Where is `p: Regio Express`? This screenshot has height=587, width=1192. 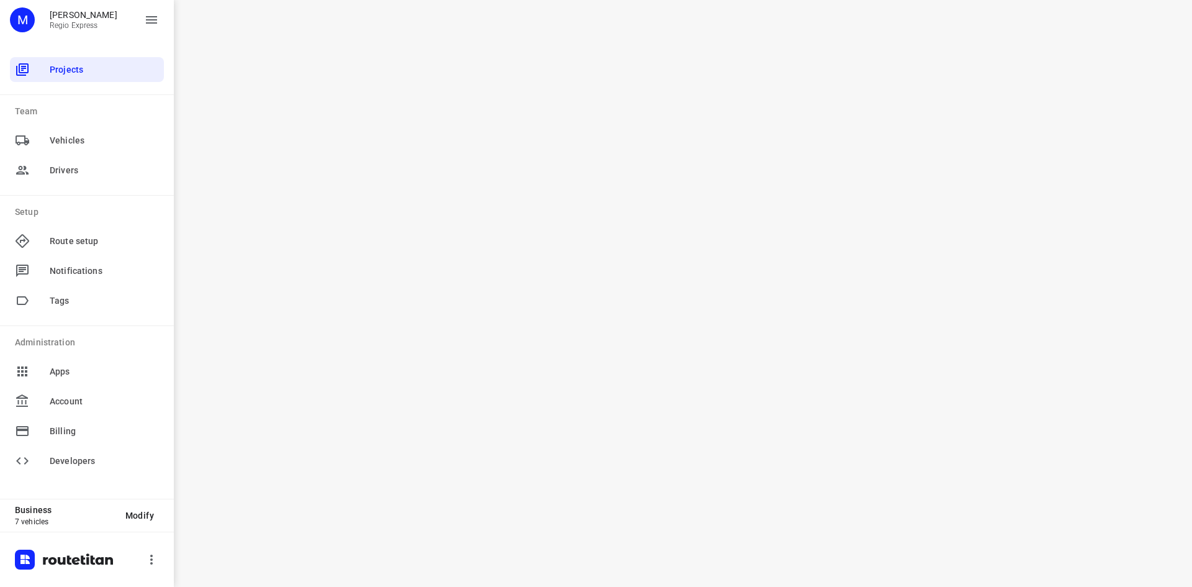 p: Regio Express is located at coordinates (83, 25).